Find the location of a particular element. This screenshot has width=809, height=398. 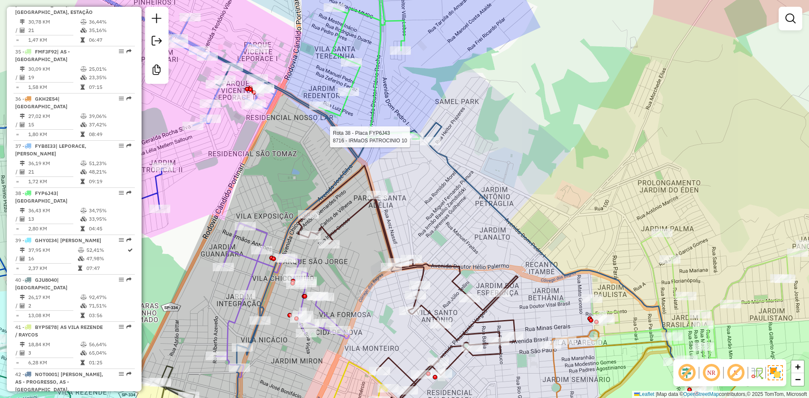

a: Criar modelo is located at coordinates (157, 71).